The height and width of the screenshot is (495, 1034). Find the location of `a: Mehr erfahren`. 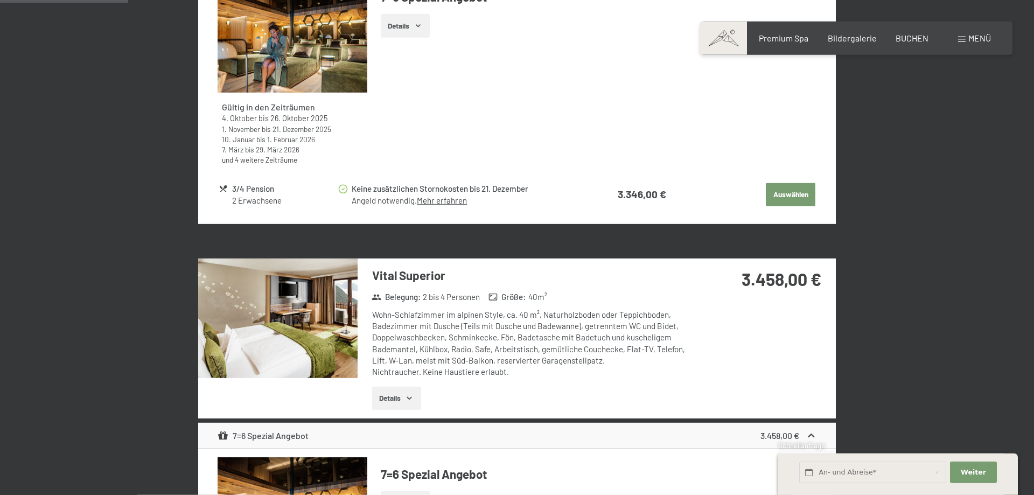

a: Mehr erfahren is located at coordinates (441, 200).